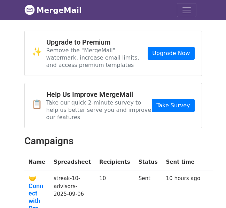 The height and width of the screenshot is (208, 226). Describe the element at coordinates (171, 53) in the screenshot. I see `a: Upgrade Now` at that location.